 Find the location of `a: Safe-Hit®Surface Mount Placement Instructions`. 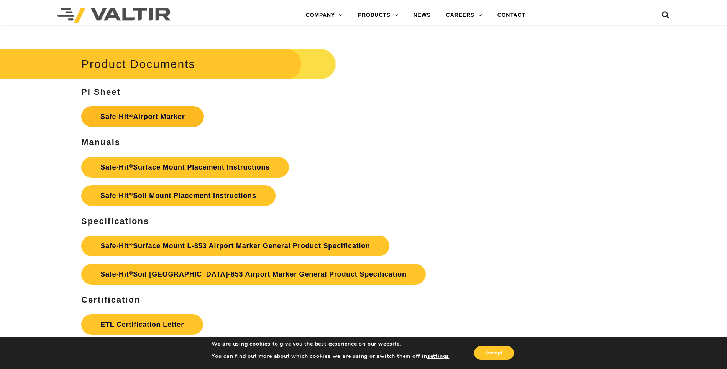

a: Safe-Hit®Surface Mount Placement Instructions is located at coordinates (185, 167).